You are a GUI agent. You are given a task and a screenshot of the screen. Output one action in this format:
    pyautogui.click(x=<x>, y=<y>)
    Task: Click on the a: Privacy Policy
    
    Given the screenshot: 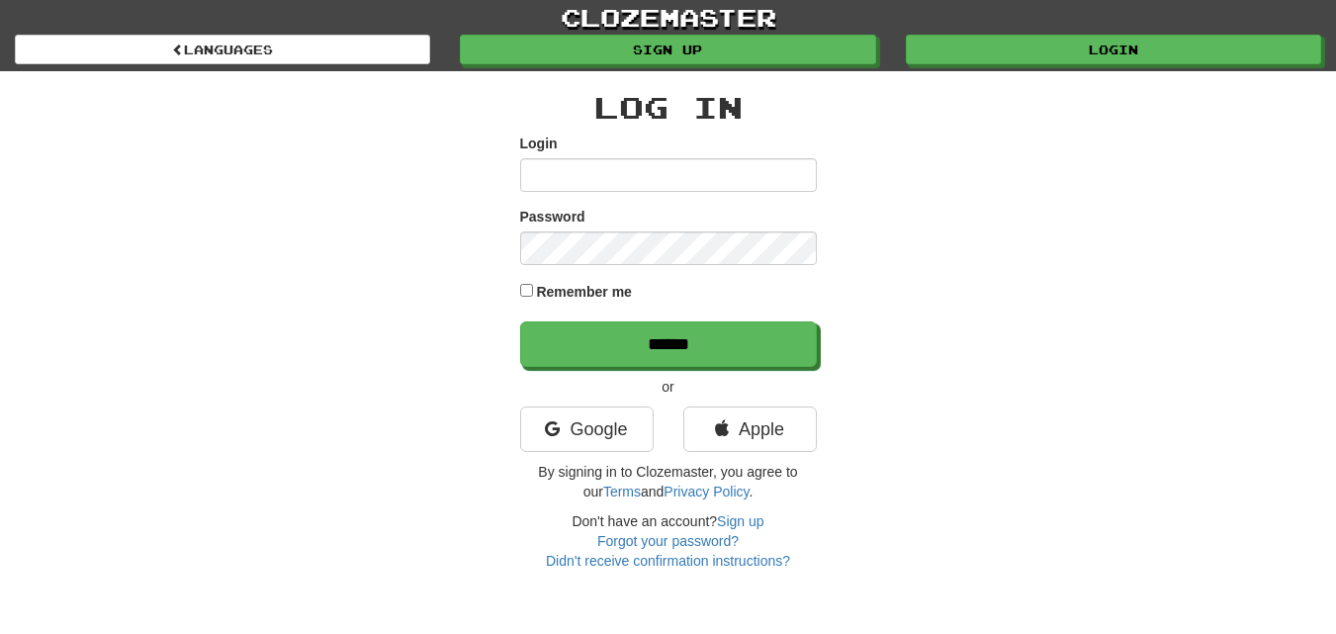 What is the action you would take?
    pyautogui.click(x=706, y=492)
    